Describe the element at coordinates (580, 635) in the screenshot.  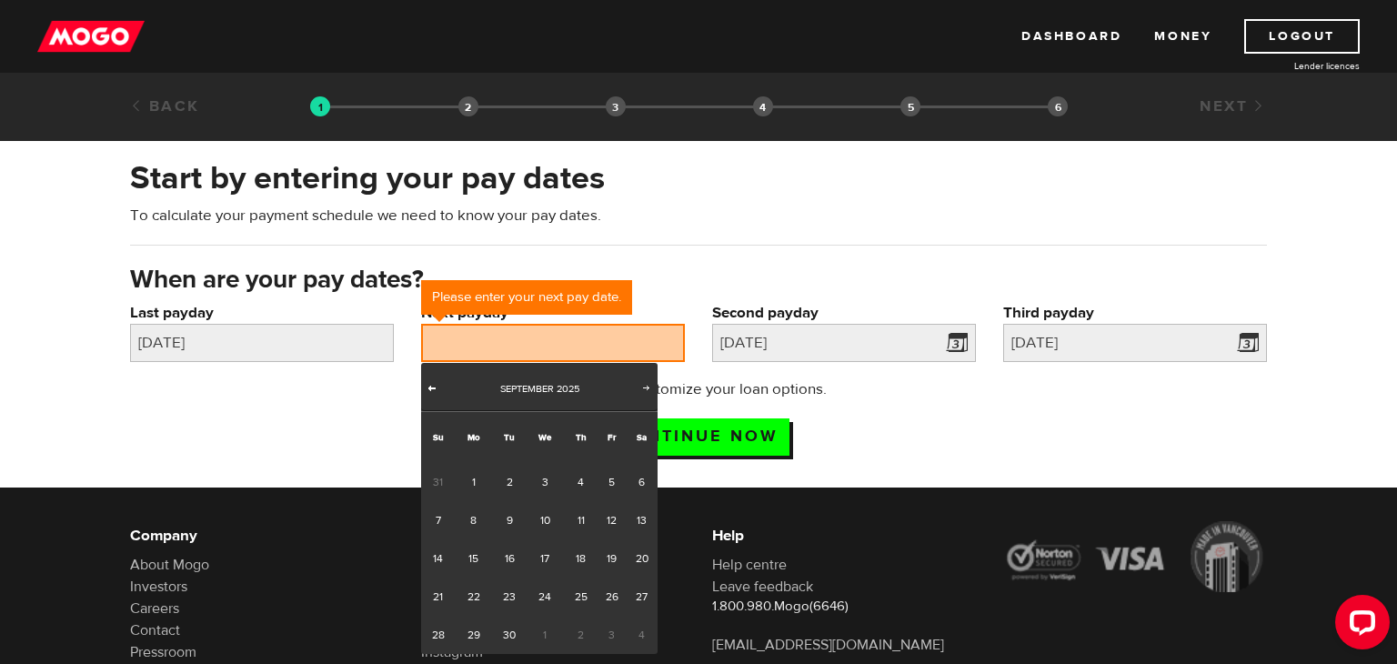
I see `span: 2` at that location.